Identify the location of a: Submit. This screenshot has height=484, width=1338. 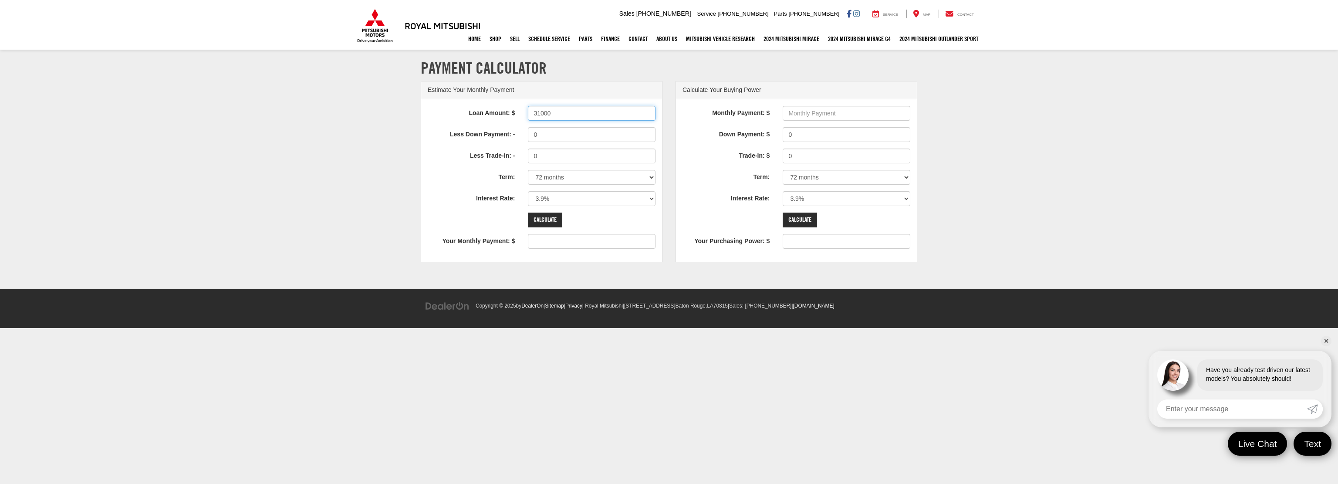
(1315, 409).